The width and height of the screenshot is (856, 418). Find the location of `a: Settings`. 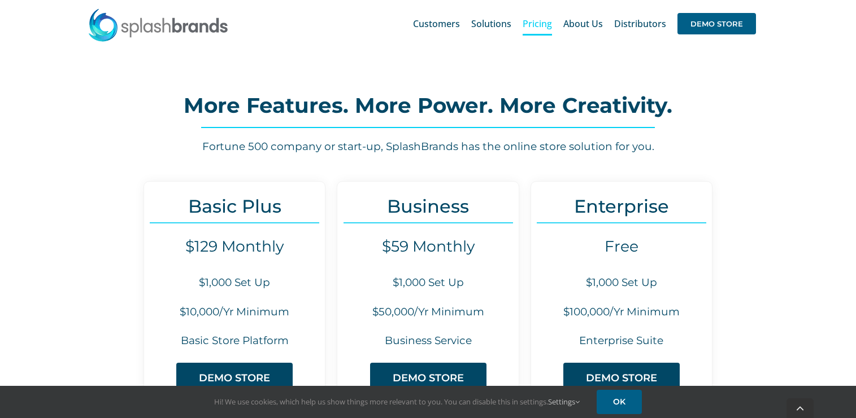

a: Settings is located at coordinates (564, 402).